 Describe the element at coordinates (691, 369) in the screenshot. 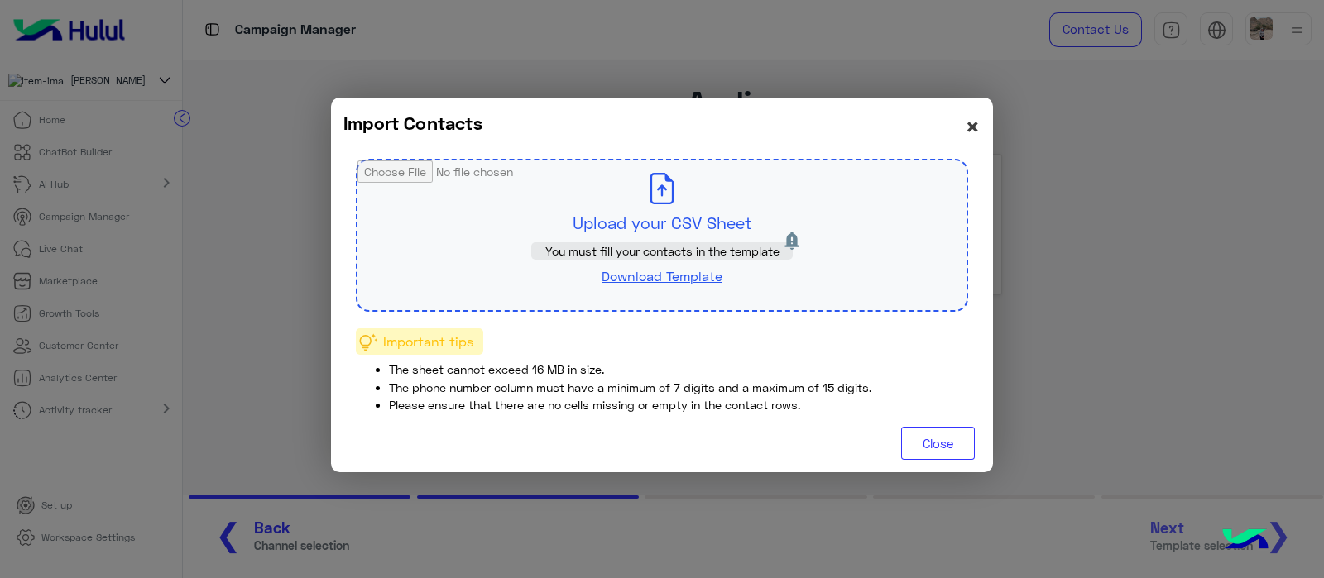

I see `li: The sheet cannot exceed 16 MB in size.` at that location.